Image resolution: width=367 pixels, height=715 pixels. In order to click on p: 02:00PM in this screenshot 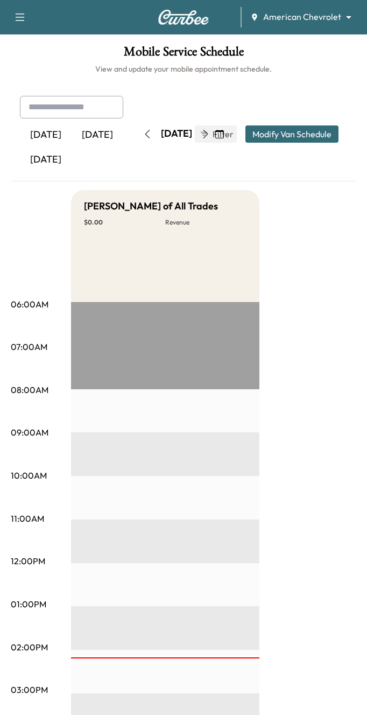, I will do `click(29, 647)`.